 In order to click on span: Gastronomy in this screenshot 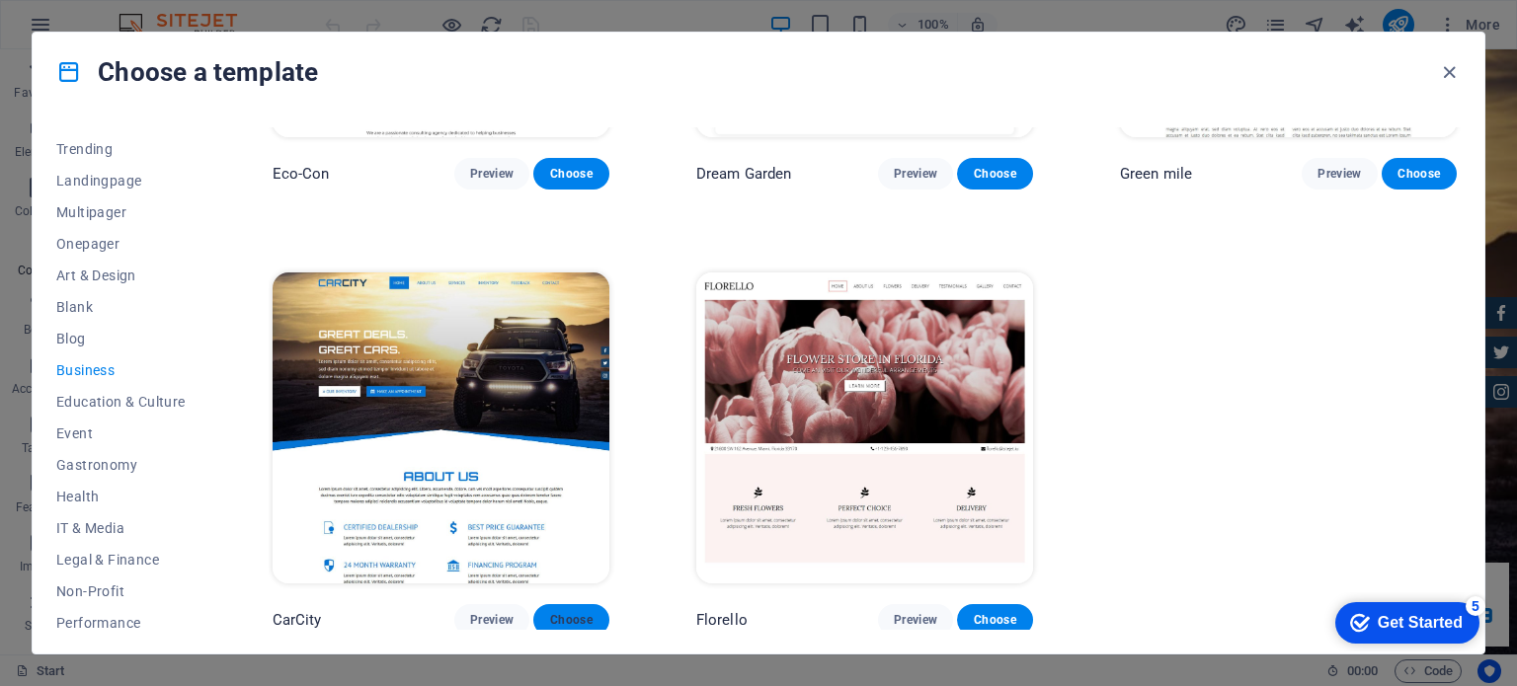, I will do `click(121, 465)`.